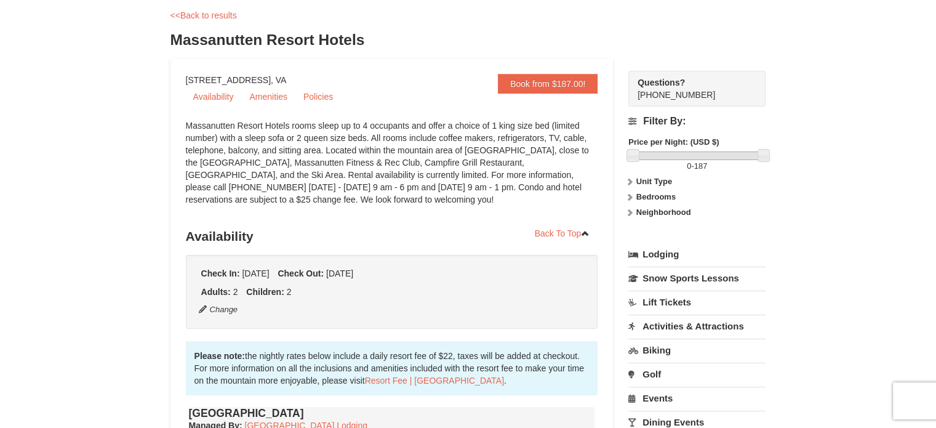 This screenshot has width=936, height=428. Describe the element at coordinates (392, 169) in the screenshot. I see `div: Massanutten Resort Hotels rooms sleep up to 4 occupants and offer a choice of 1 king size bed (li...` at that location.